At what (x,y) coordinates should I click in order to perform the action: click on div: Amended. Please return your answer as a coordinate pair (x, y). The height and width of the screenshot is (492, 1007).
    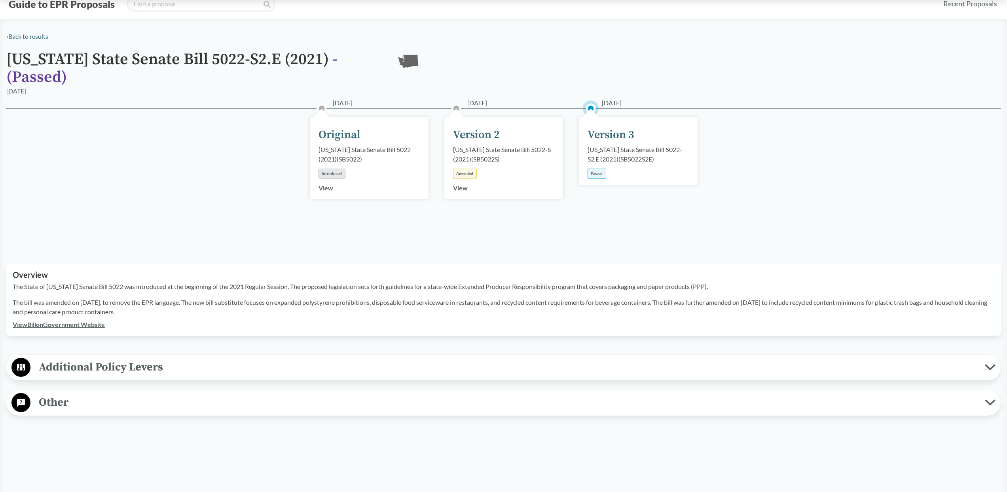
    Looking at the image, I should click on (465, 173).